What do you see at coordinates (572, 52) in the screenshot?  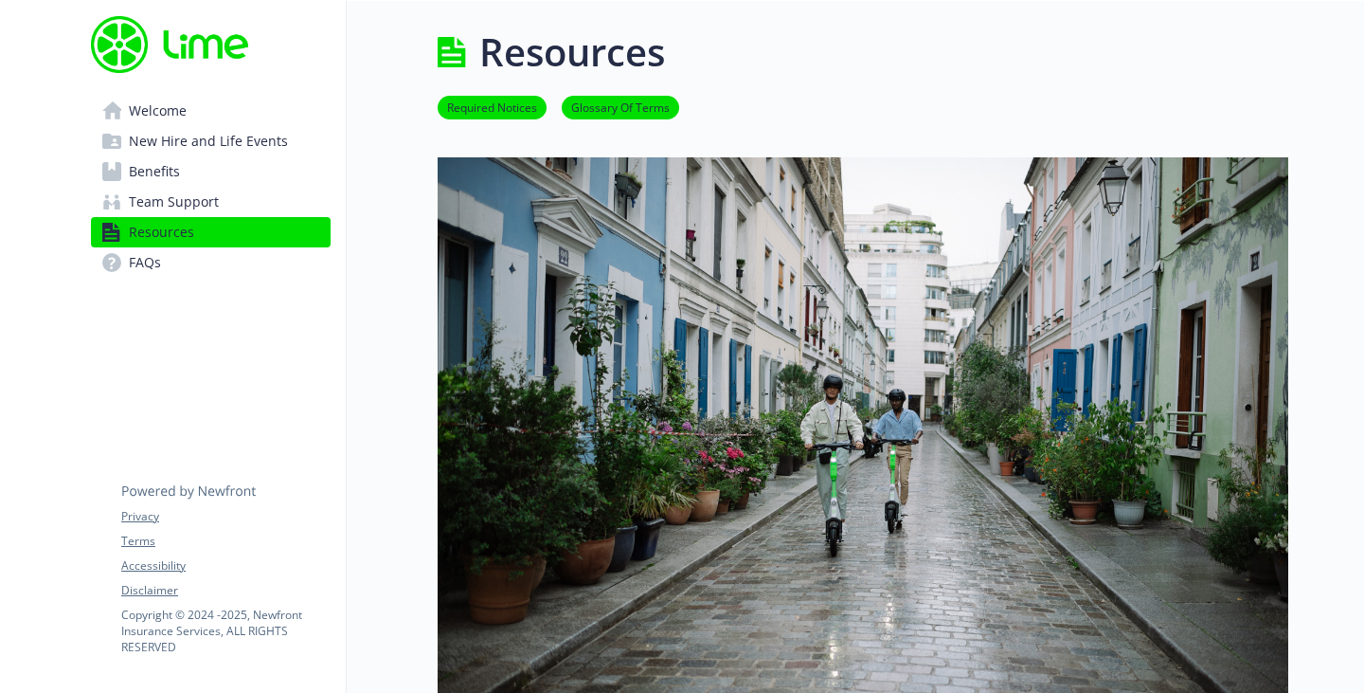 I see `h1: Resources` at bounding box center [572, 52].